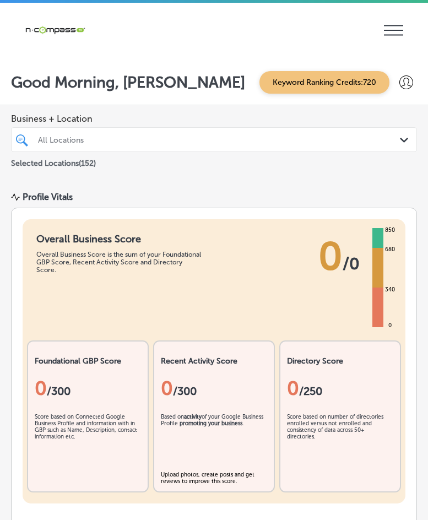  Describe the element at coordinates (58, 391) in the screenshot. I see `span: / 300` at that location.